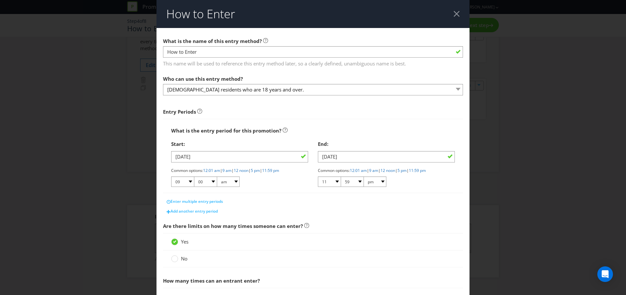 This screenshot has width=626, height=295. I want to click on div: Open Intercom Messenger, so click(605, 275).